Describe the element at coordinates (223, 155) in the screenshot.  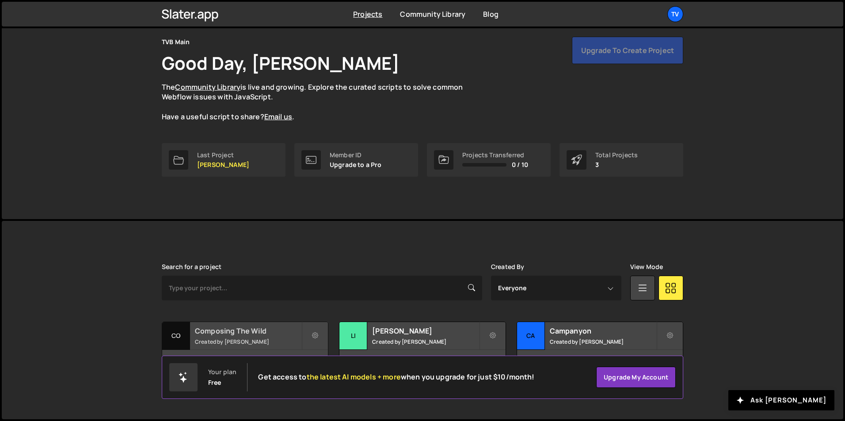
I see `div: Last Project` at that location.